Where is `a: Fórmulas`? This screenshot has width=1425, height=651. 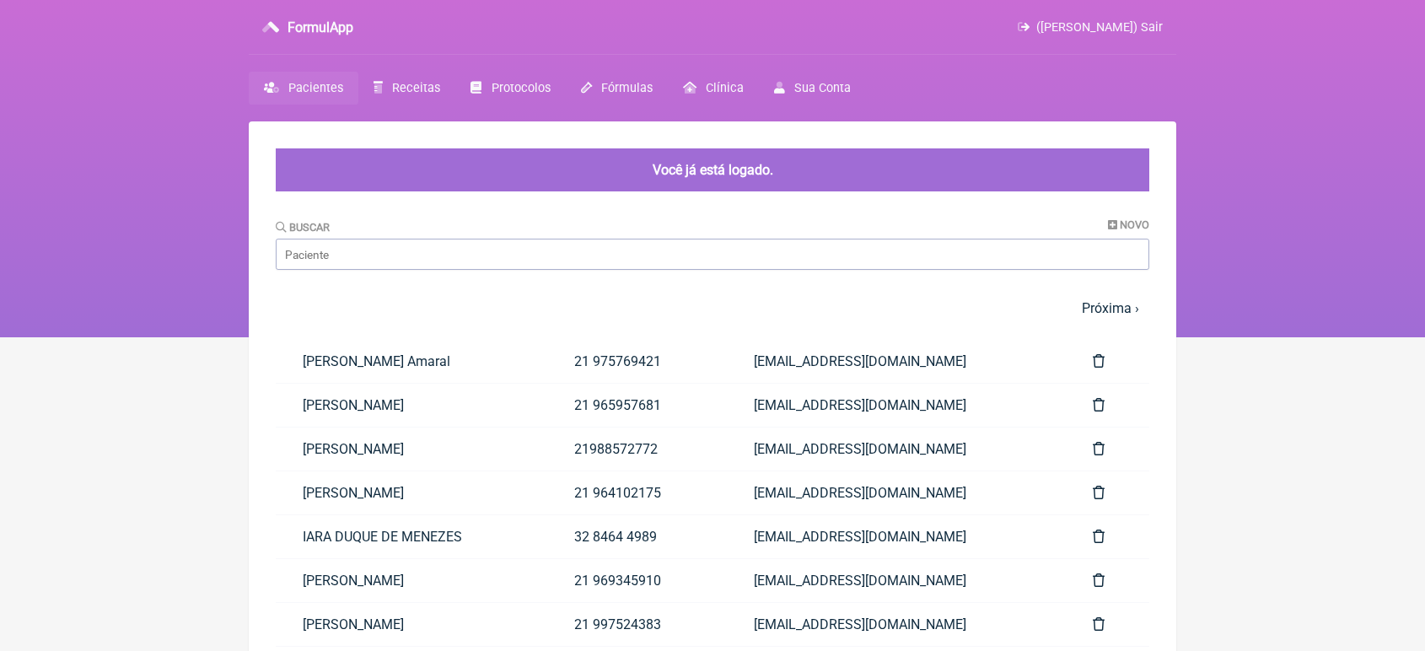
a: Fórmulas is located at coordinates (616, 88).